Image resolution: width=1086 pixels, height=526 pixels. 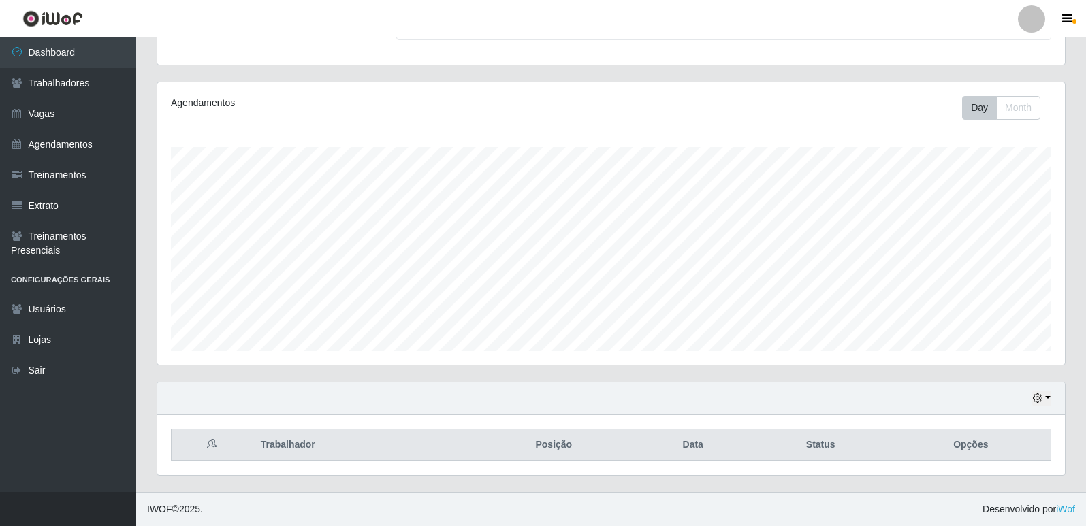 I want to click on img: CoreUI Logo, so click(x=52, y=18).